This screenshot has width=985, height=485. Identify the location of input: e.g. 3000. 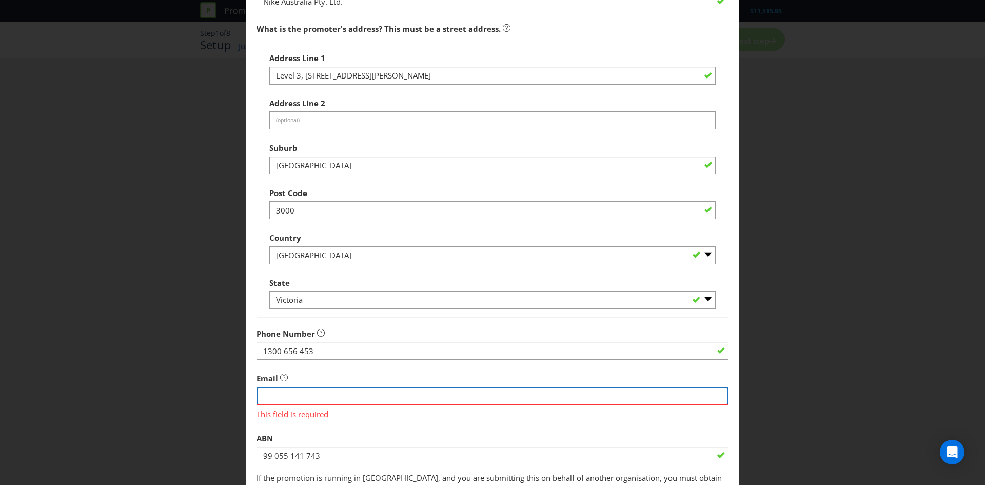
(492, 210).